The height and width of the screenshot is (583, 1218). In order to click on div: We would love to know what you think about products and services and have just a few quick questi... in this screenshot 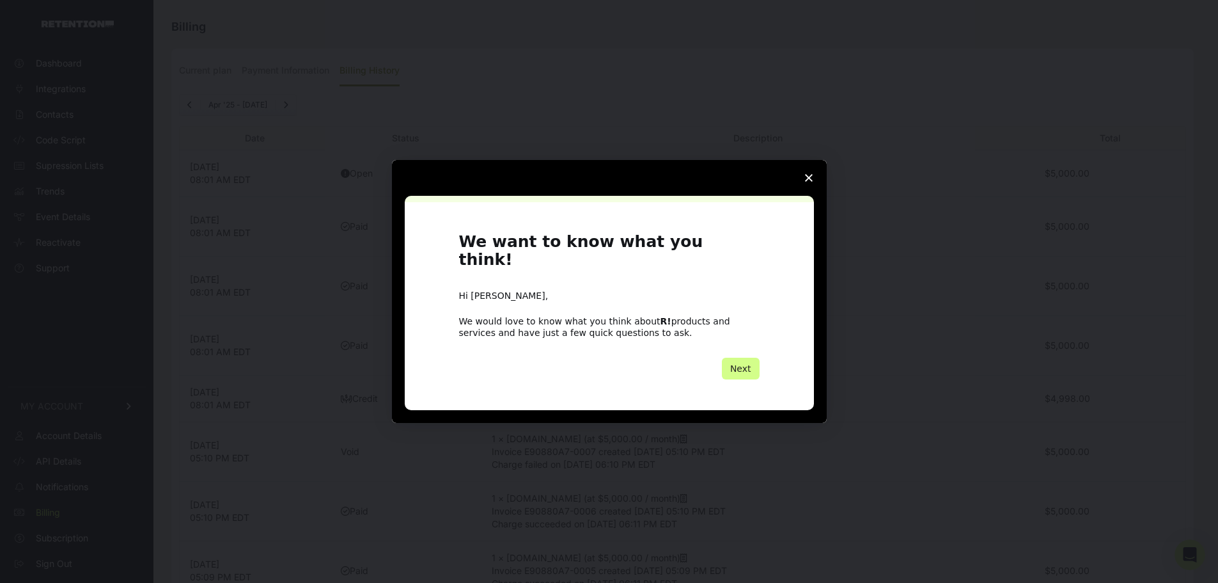, I will do `click(609, 327)`.